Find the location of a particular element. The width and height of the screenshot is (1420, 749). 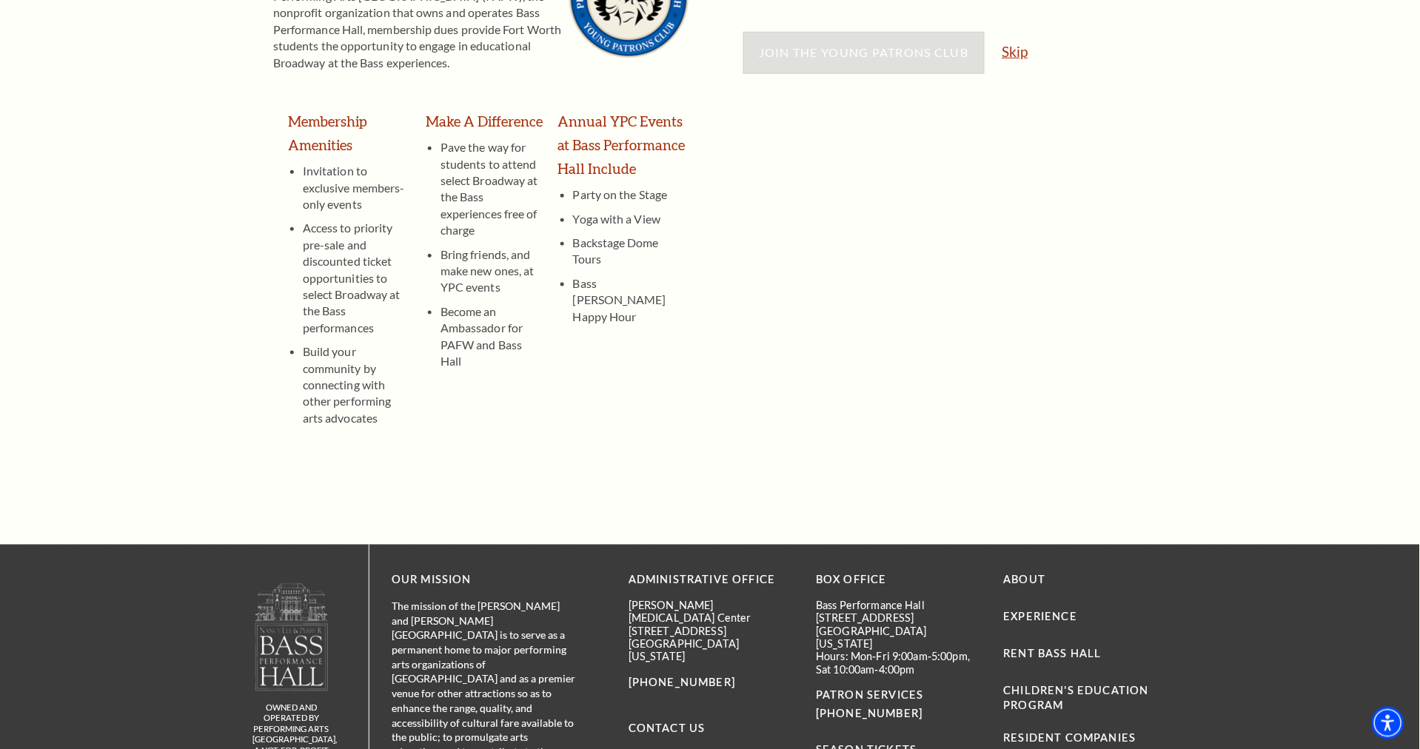

a: Children's Education Program is located at coordinates (1076, 698).